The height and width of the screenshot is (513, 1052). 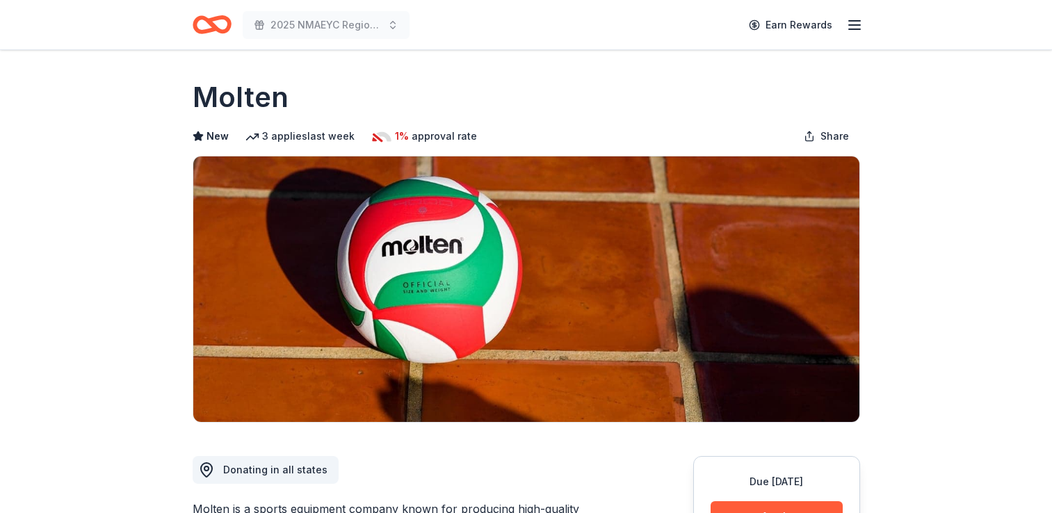 I want to click on a: Earn Rewards, so click(x=790, y=25).